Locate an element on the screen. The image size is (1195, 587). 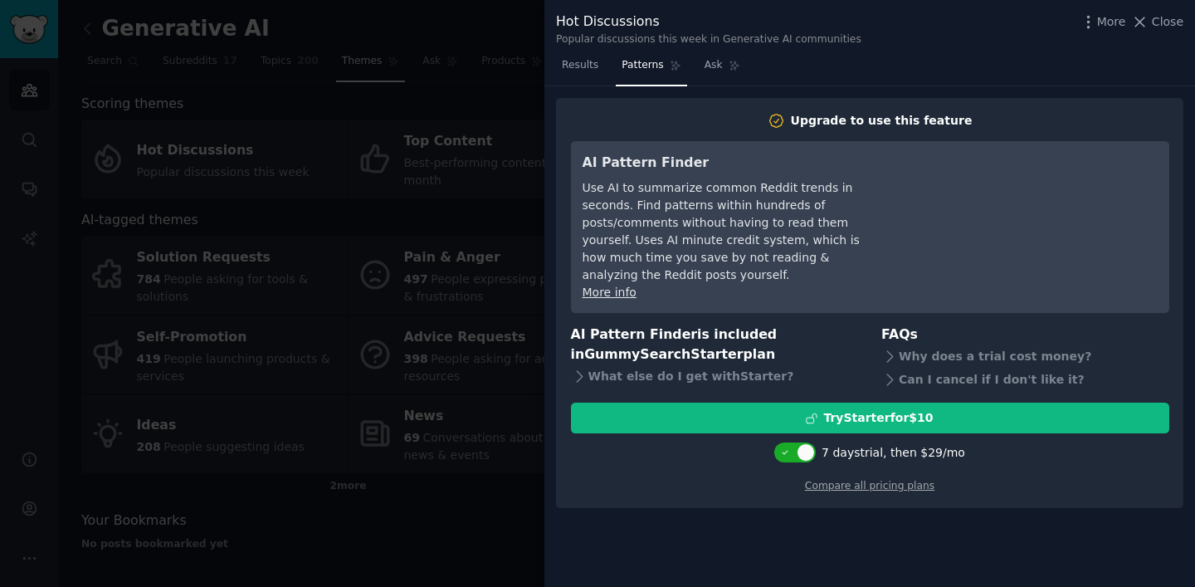
a: Ask is located at coordinates (722, 69).